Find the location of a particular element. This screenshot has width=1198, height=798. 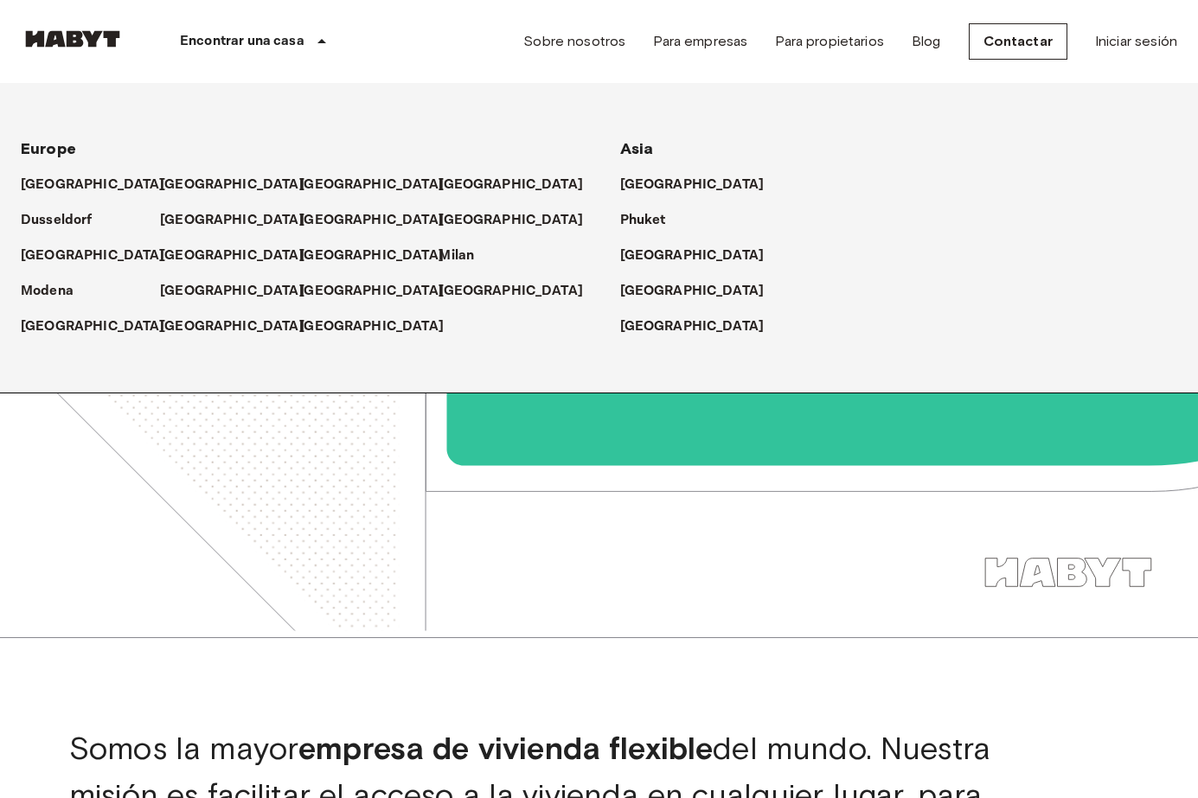

a: Sobre nosotros is located at coordinates (574, 42).